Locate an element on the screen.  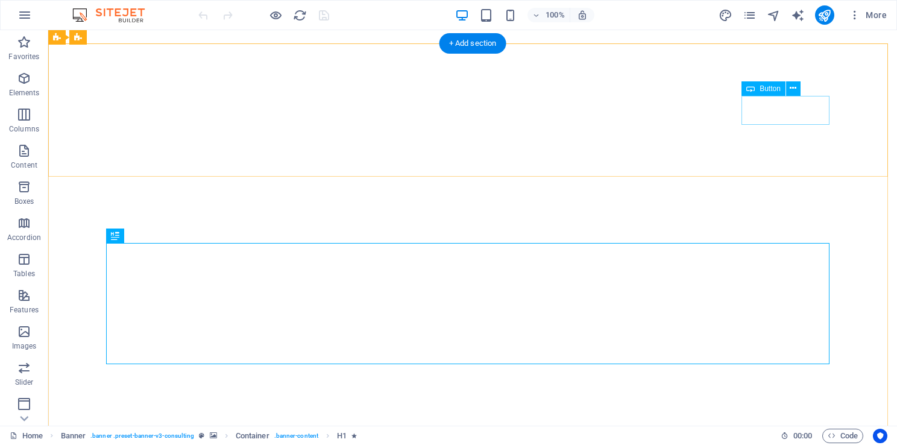
h6: 100% is located at coordinates (555, 15).